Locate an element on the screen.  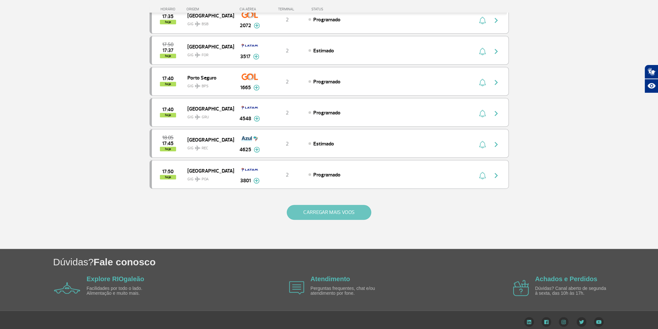
img: Facebook is located at coordinates (546, 322).